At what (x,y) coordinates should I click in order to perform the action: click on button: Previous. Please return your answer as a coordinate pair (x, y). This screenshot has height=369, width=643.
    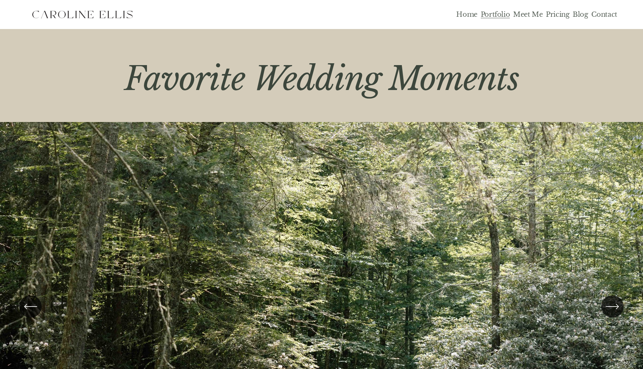
    Looking at the image, I should click on (31, 307).